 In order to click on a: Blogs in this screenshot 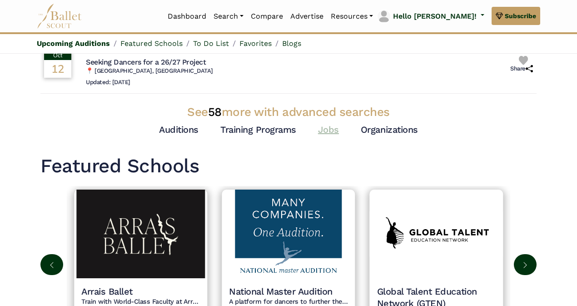, I will do `click(292, 43)`.